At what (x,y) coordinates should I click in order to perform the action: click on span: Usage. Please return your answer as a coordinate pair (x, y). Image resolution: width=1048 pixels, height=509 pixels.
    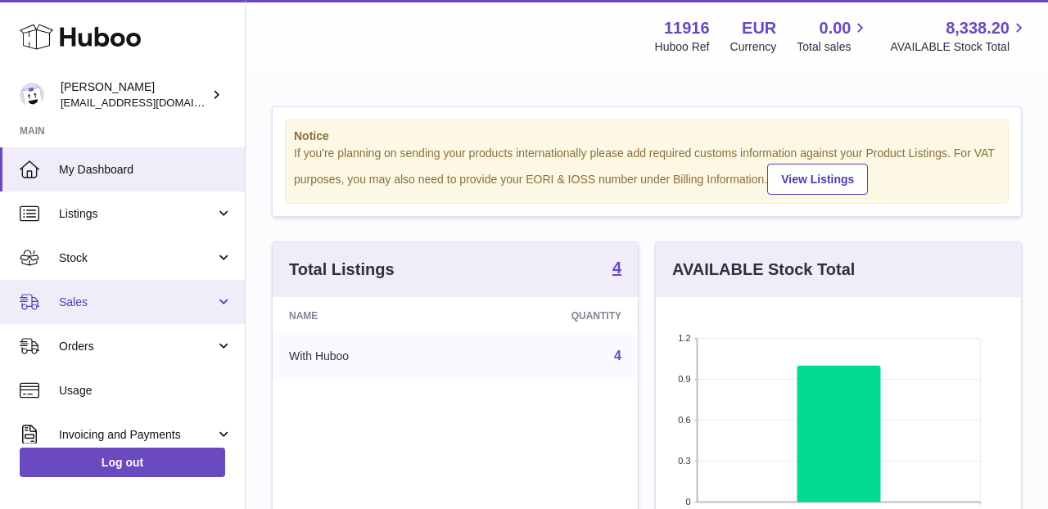
    Looking at the image, I should click on (146, 391).